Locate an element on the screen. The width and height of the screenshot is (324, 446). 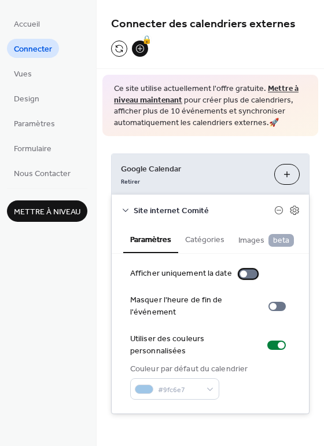
span: Connecter des calendriers externes is located at coordinates (203, 24).